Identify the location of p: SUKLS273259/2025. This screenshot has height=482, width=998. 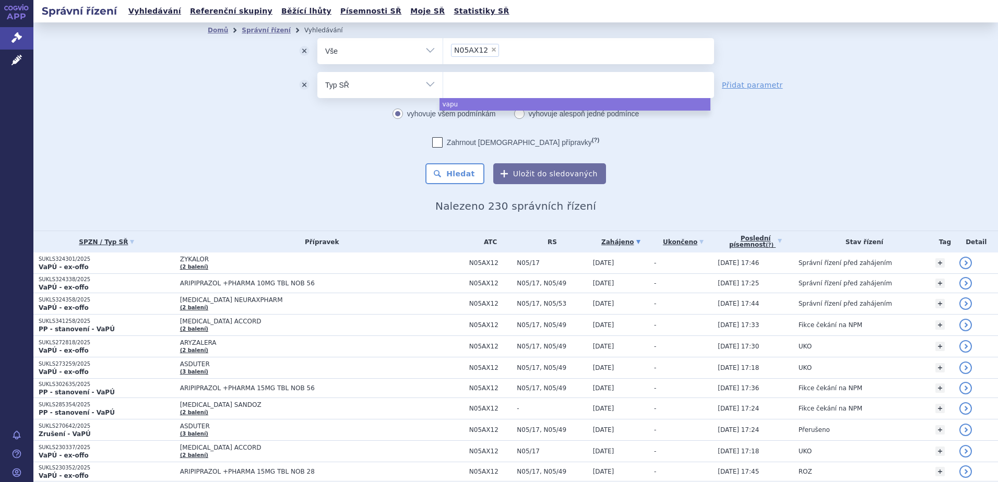
(107, 364).